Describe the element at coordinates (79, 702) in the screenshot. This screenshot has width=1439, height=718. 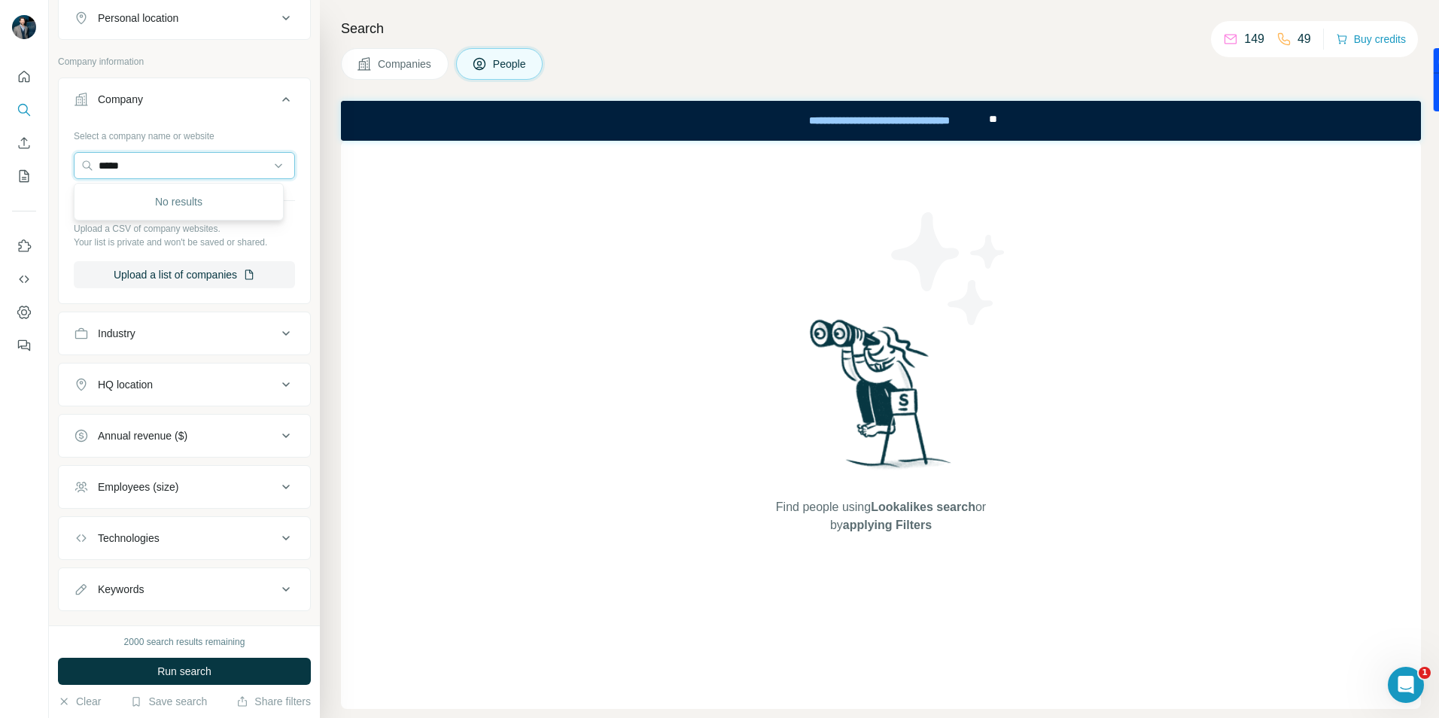
I see `button: Clear` at that location.